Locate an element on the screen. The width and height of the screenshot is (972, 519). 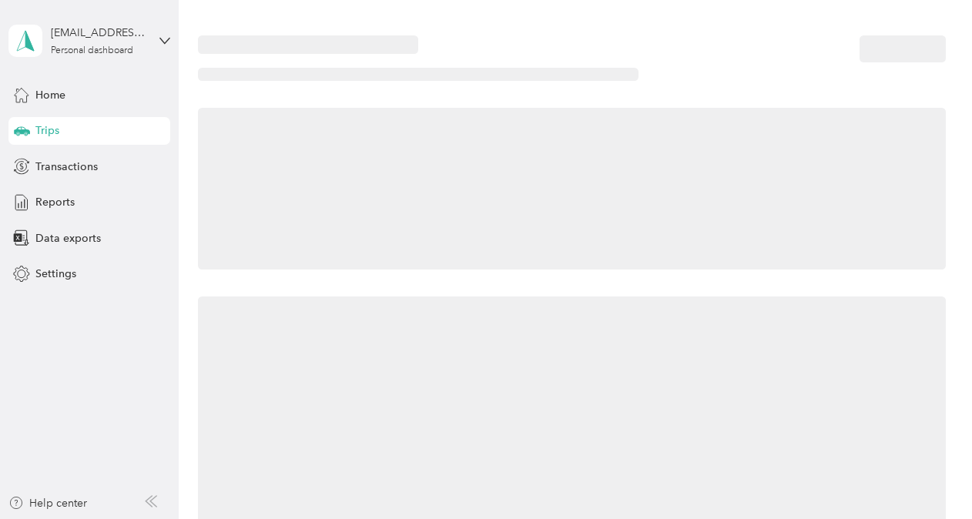
span: Data exports is located at coordinates (68, 238).